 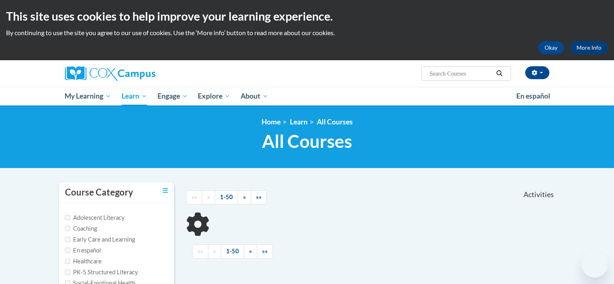 I want to click on label: Adolescent Literacy, so click(x=95, y=218).